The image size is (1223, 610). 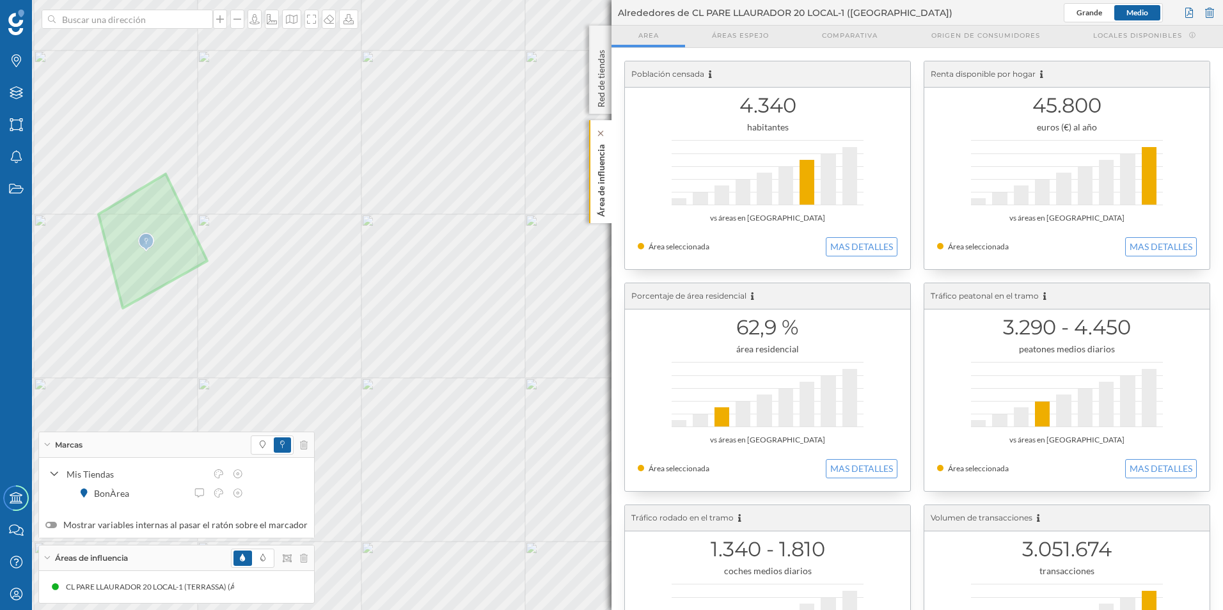 I want to click on p: Área de influencia, so click(x=601, y=178).